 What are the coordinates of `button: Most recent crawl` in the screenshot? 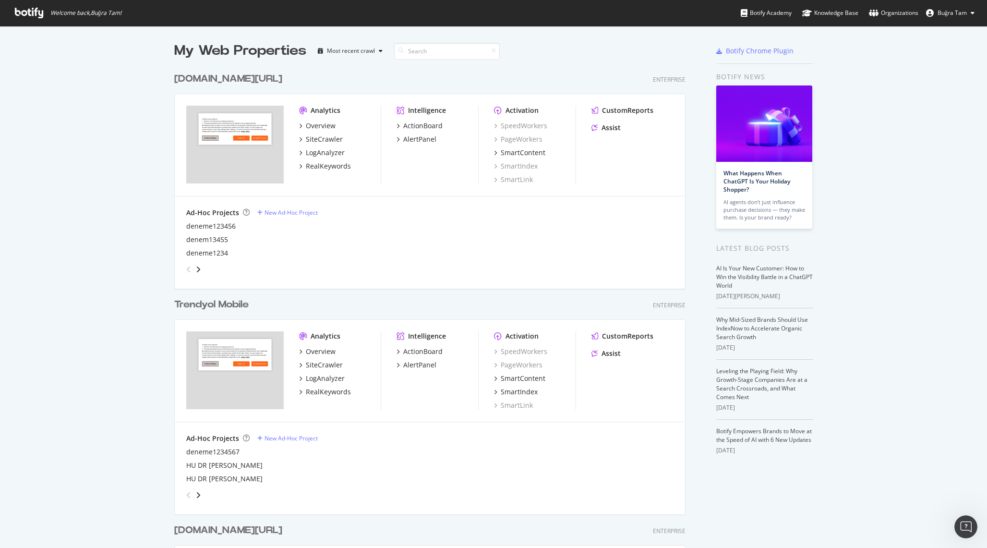 It's located at (350, 51).